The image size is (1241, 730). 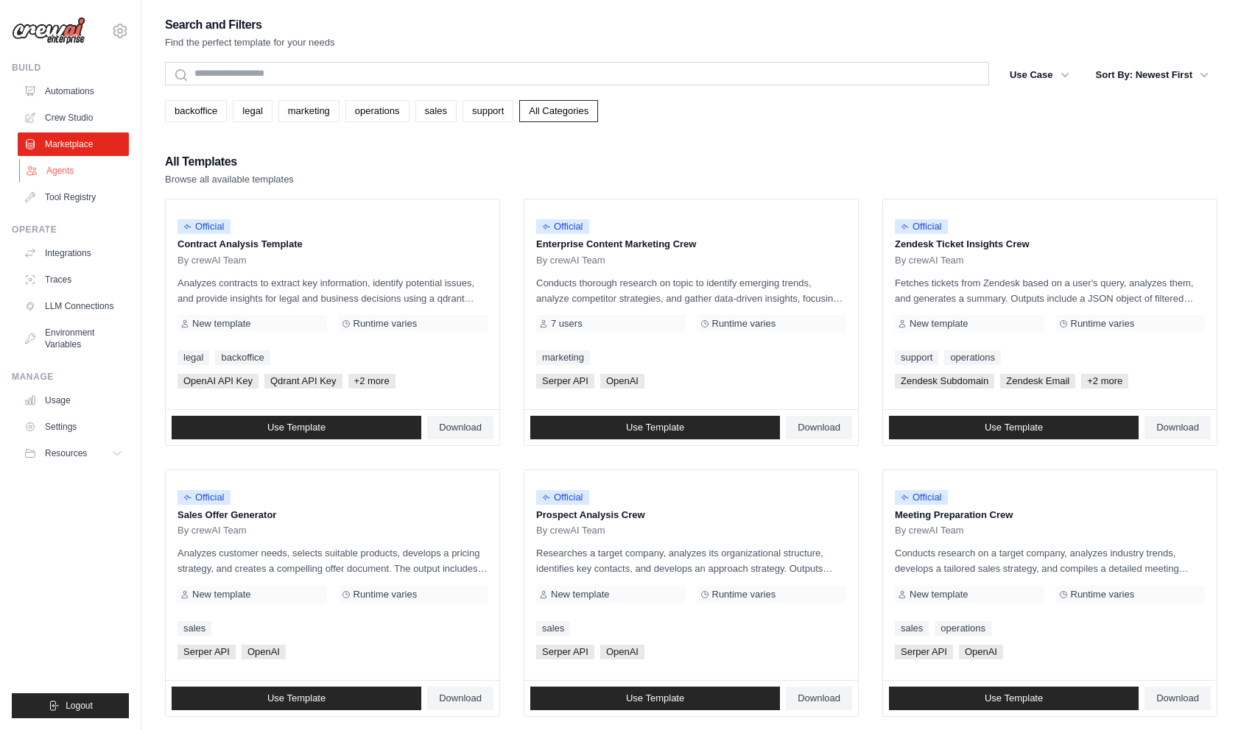 I want to click on p: Sales Offer Generator, so click(x=332, y=515).